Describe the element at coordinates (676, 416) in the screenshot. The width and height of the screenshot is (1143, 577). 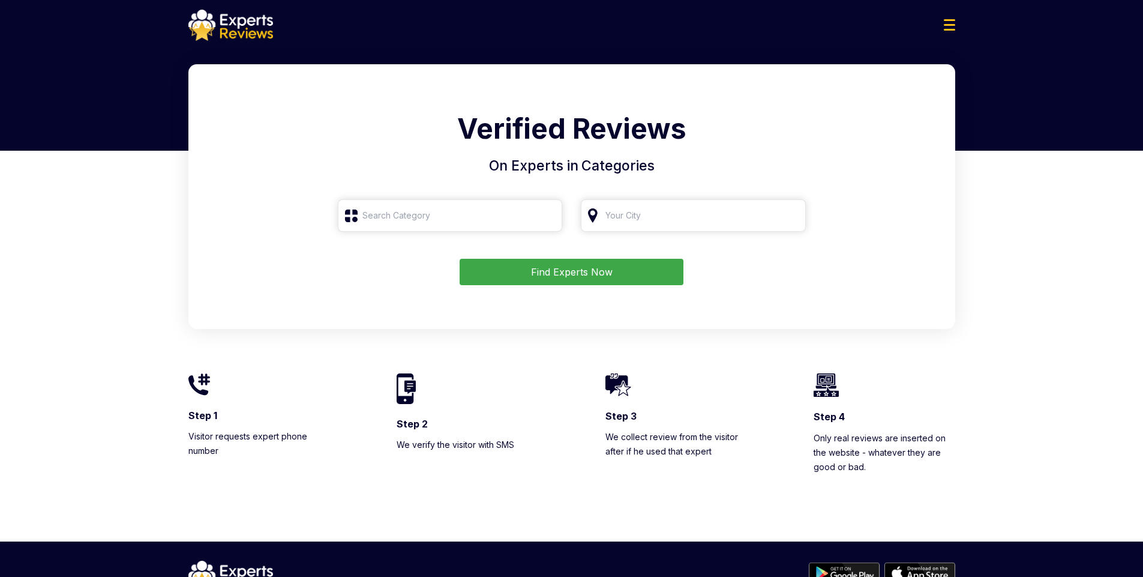
I see `h3: Step 3` at that location.